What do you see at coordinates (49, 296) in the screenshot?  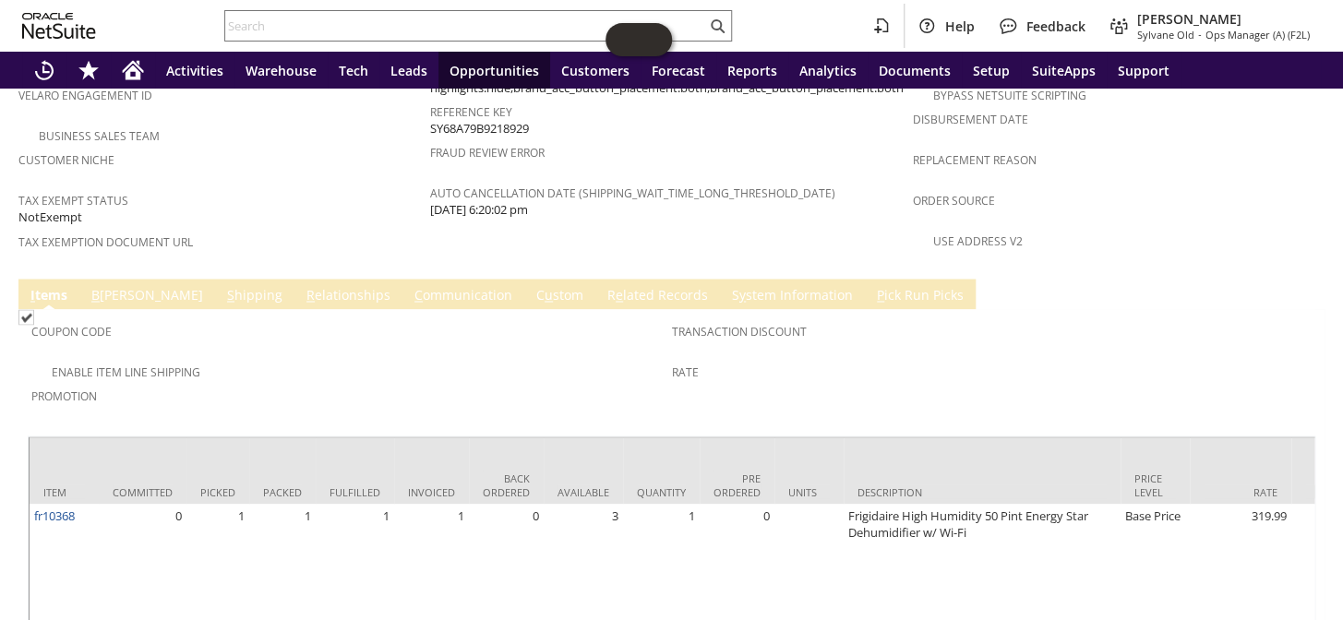 I see `a: Items` at bounding box center [49, 296].